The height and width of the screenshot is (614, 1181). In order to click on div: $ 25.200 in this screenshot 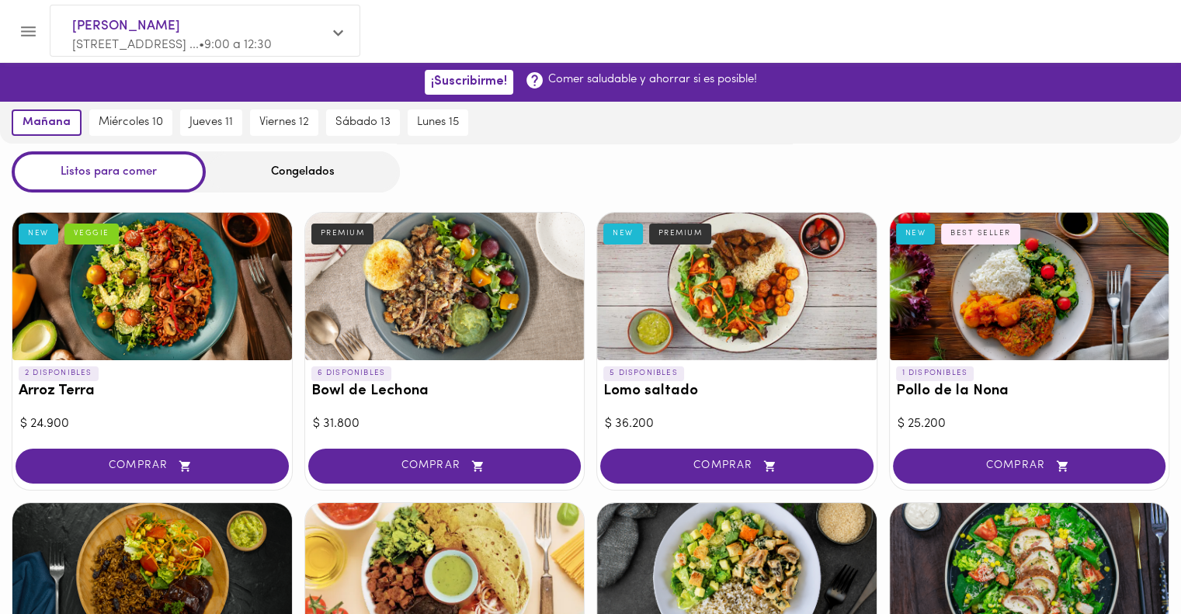, I will do `click(1029, 424)`.